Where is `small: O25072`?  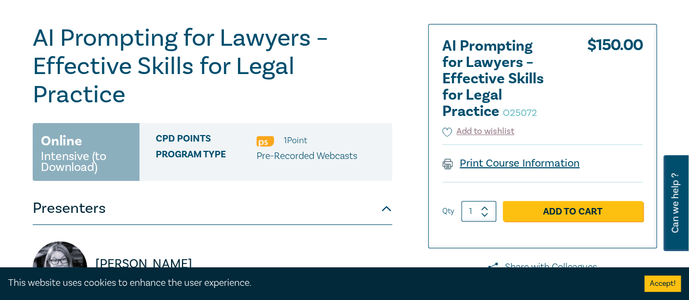
small: O25072 is located at coordinates (520, 113).